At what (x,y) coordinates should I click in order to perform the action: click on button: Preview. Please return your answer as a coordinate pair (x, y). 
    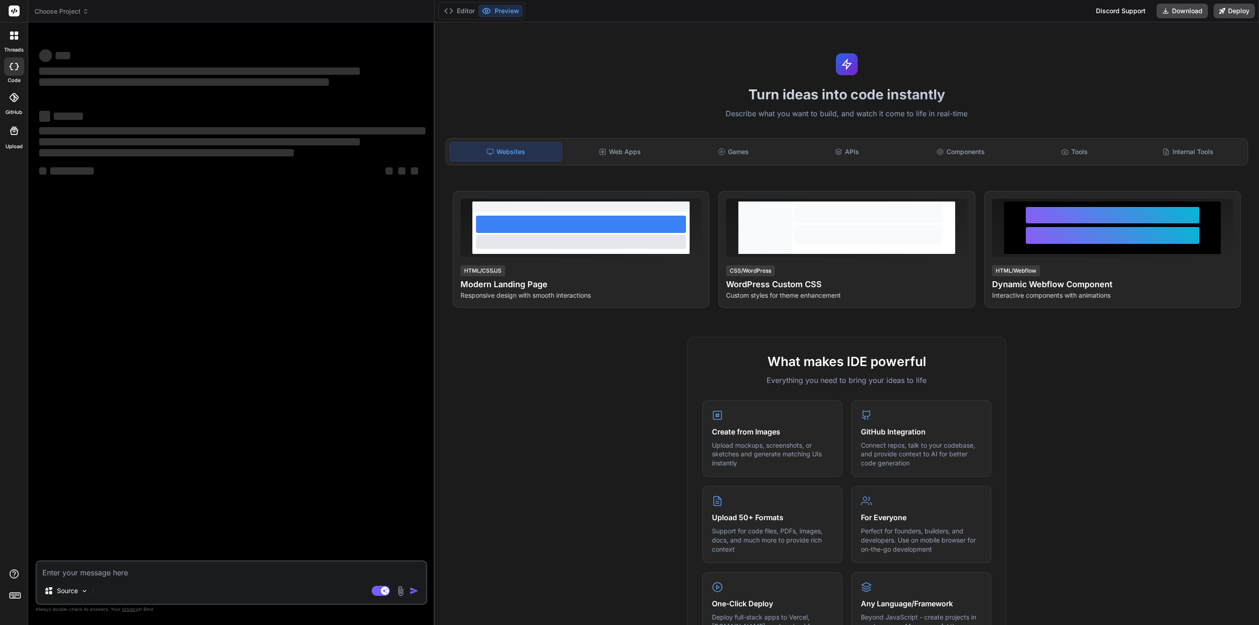
    Looking at the image, I should click on (501, 11).